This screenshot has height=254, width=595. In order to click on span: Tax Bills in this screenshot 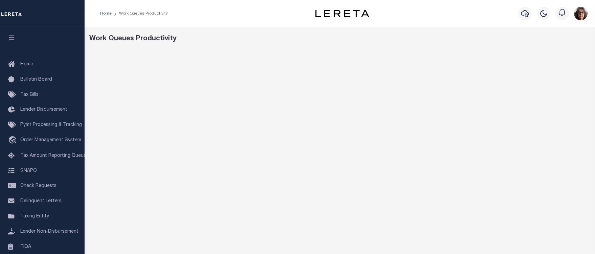, I will do `click(29, 95)`.